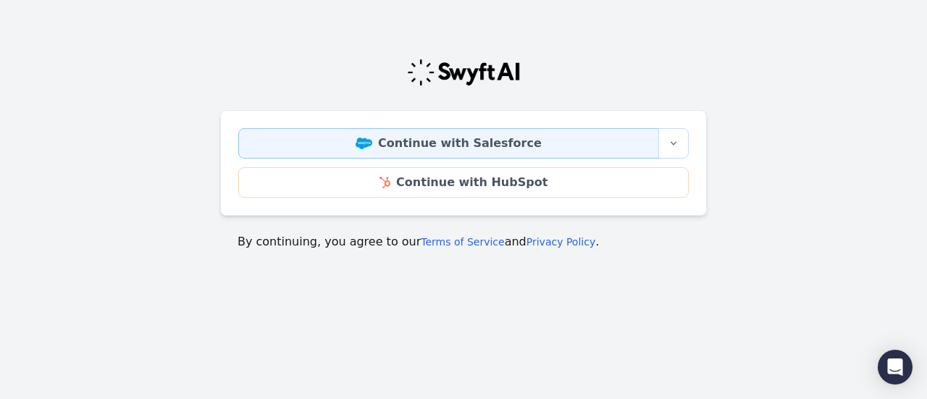 The image size is (927, 399). What do you see at coordinates (463, 242) in the screenshot?
I see `p: By continuing, you agree to our and .` at bounding box center [463, 242].